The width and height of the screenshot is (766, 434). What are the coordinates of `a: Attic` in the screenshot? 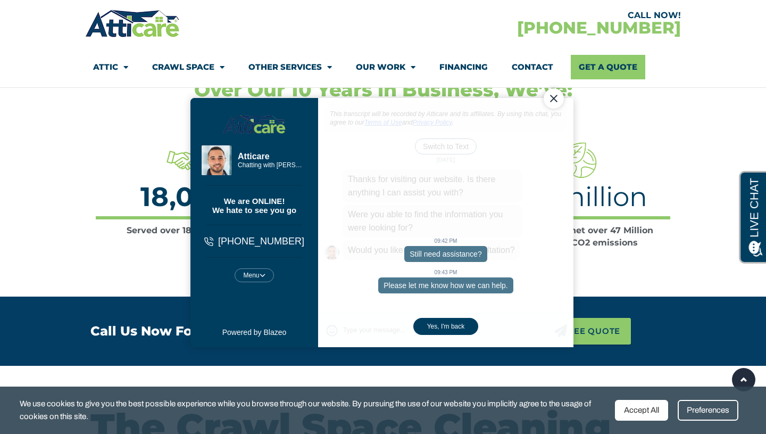 It's located at (111, 67).